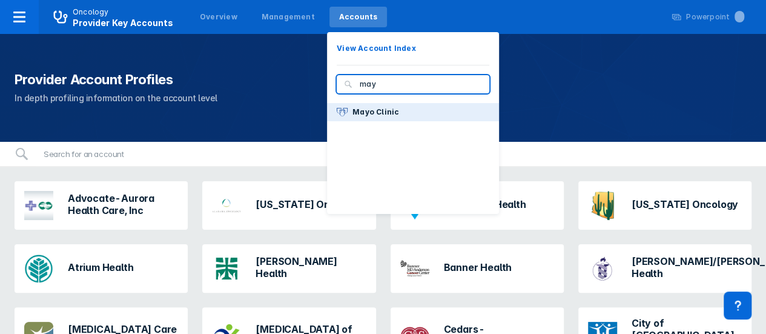 This screenshot has height=334, width=766. Describe the element at coordinates (101, 268) in the screenshot. I see `a: Atrium Health` at that location.